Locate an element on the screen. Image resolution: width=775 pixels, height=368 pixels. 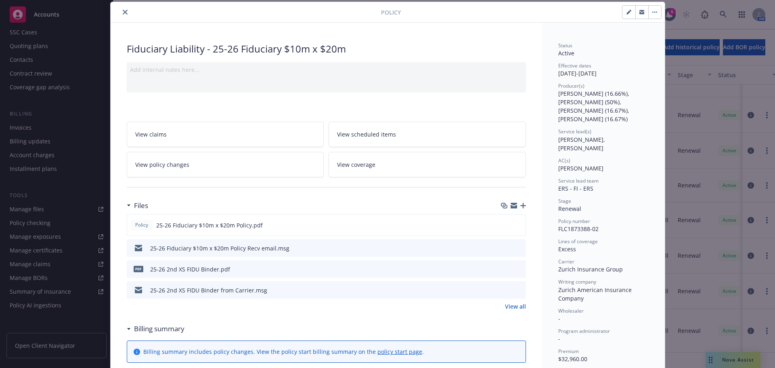
span: Writing company is located at coordinates (577, 281).